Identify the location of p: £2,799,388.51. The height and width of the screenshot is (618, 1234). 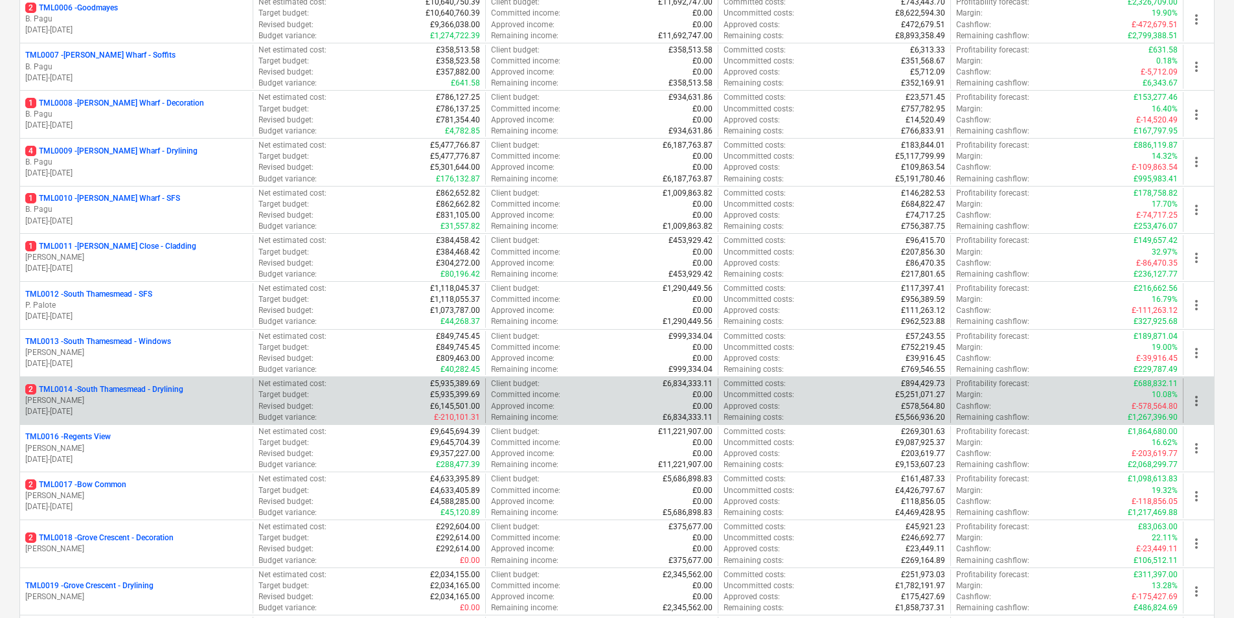
(1152, 36).